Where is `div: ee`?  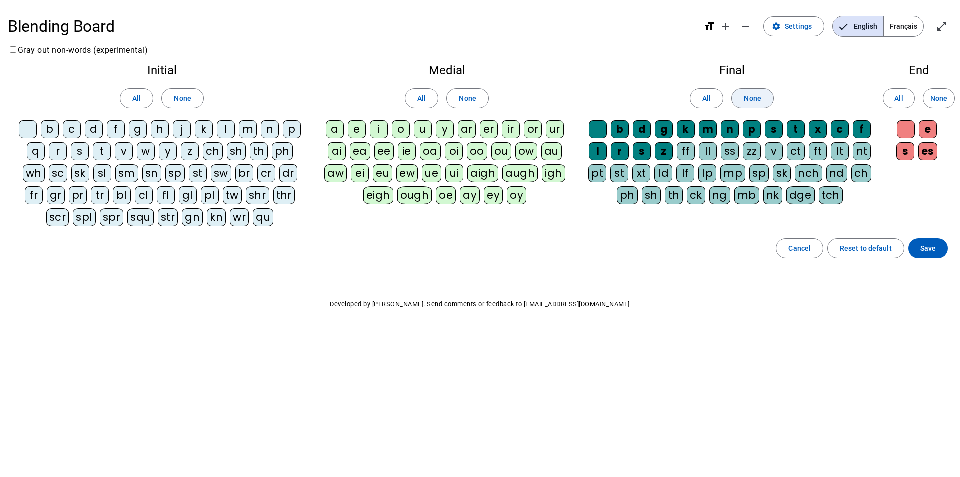
div: ee is located at coordinates (384, 151).